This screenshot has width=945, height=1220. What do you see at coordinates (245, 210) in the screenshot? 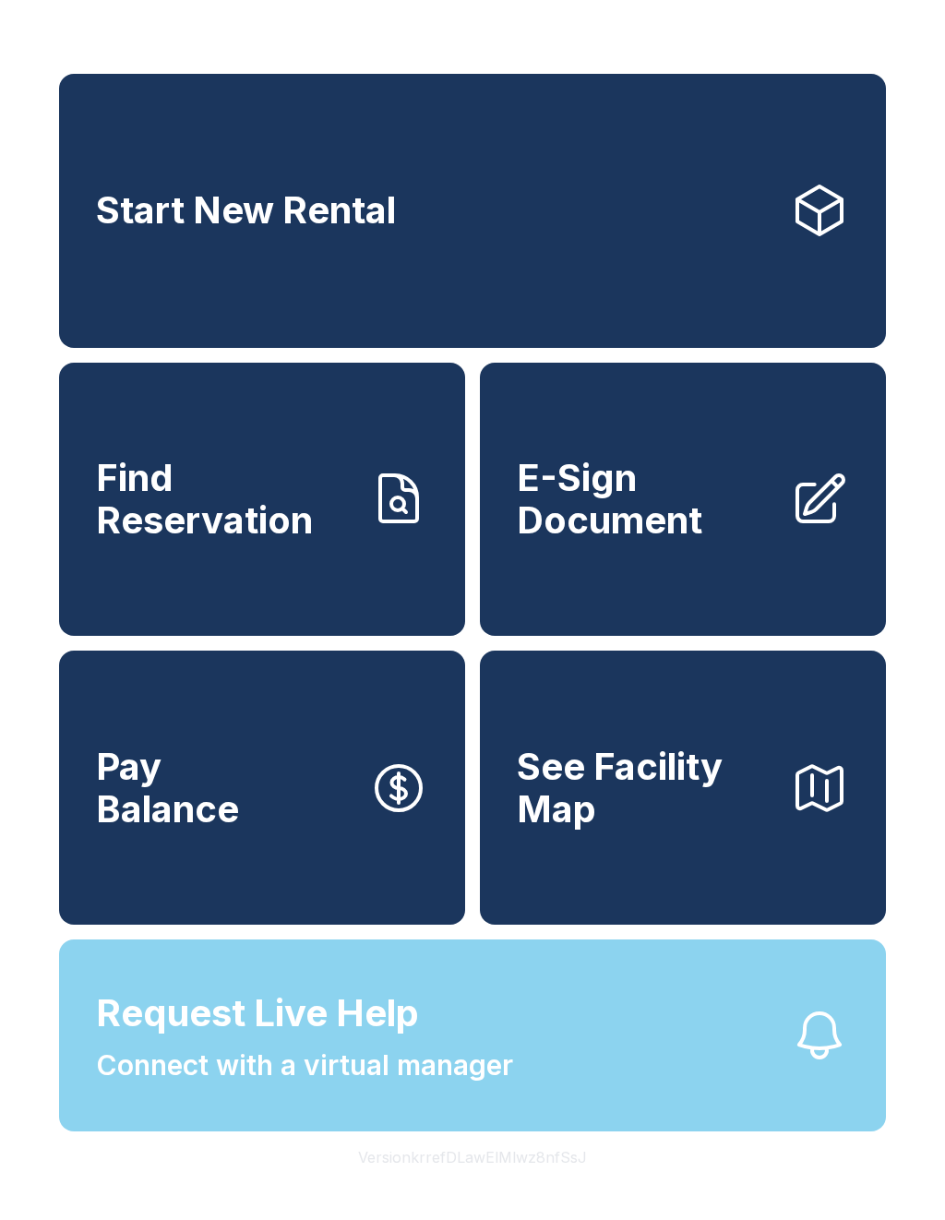
I see `span: Start New Rental` at bounding box center [245, 210].